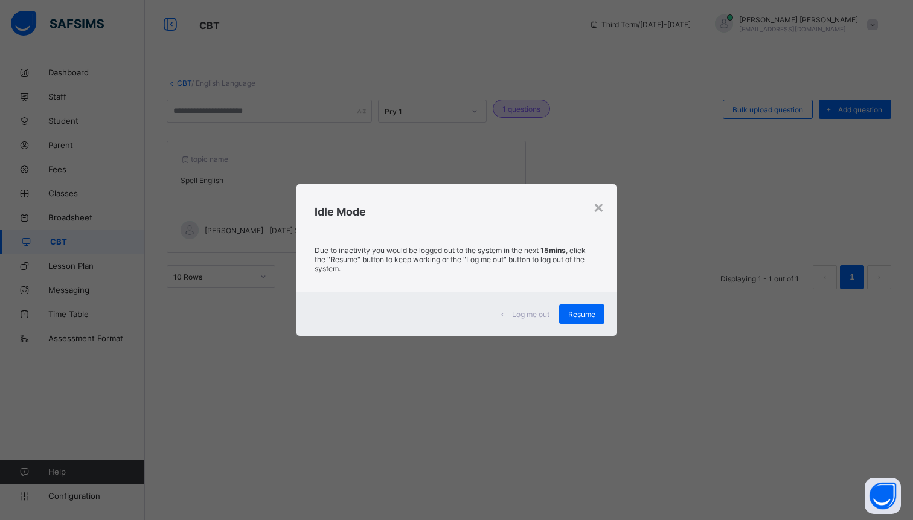 The image size is (913, 520). I want to click on button: Open asap, so click(883, 496).